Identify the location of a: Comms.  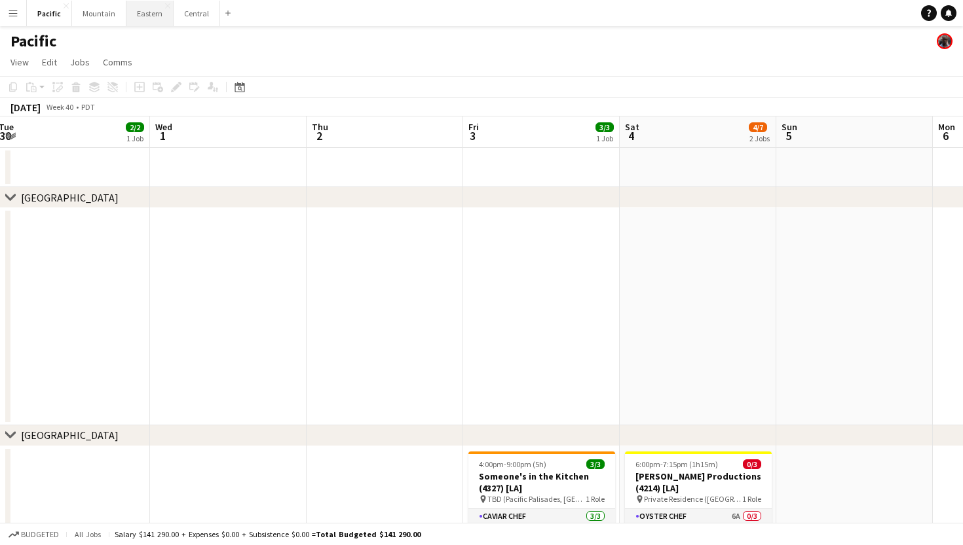
(117, 62).